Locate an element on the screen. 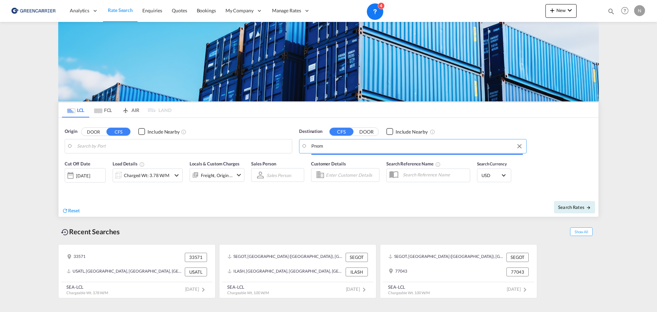 The width and height of the screenshot is (657, 312). button: icon-plus 400-fgNewicon-chevron-down is located at coordinates (561, 11).